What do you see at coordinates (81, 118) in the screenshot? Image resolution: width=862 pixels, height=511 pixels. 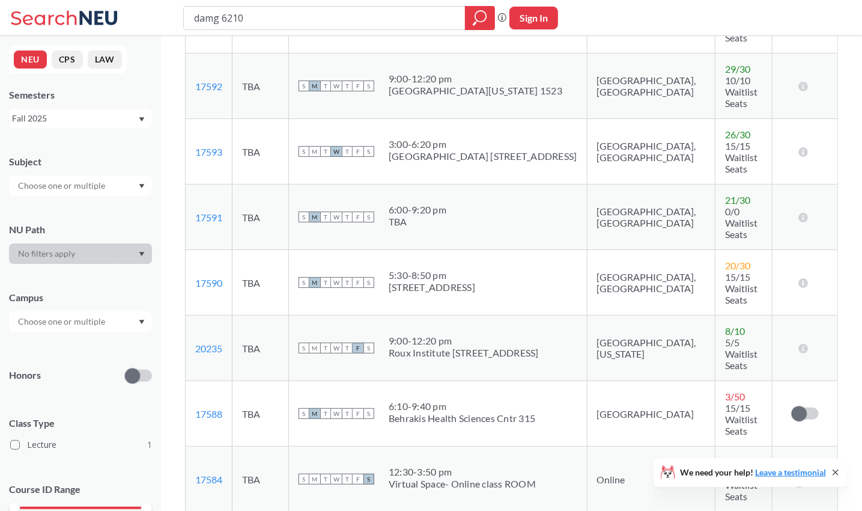 I see `div: Fall 2025Dropdown arrow` at bounding box center [81, 118].